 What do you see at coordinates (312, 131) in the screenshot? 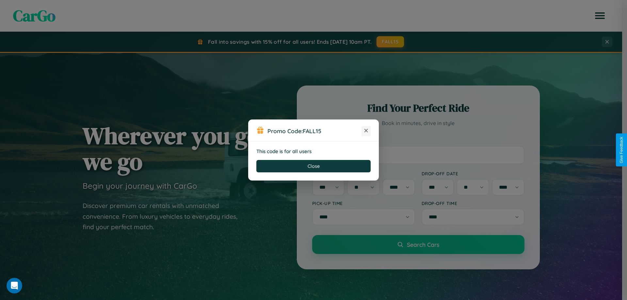
I see `b: FALL15` at bounding box center [312, 131].